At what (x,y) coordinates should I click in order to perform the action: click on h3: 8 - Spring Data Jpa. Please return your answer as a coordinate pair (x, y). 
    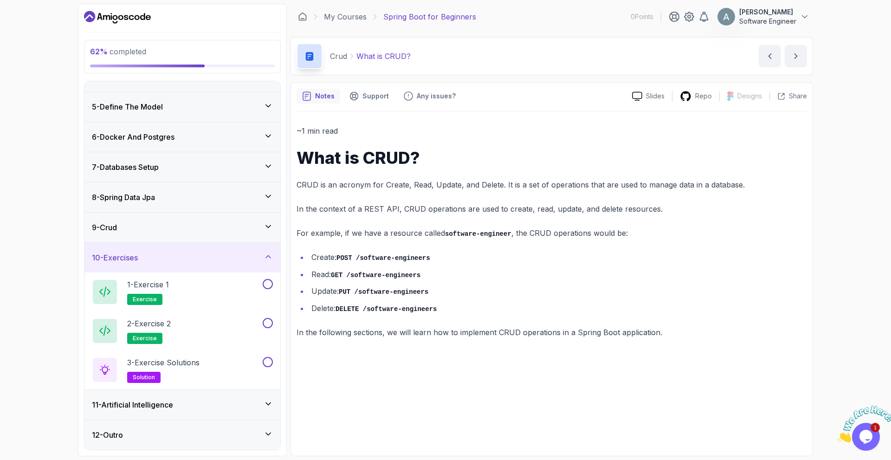
    Looking at the image, I should click on (123, 197).